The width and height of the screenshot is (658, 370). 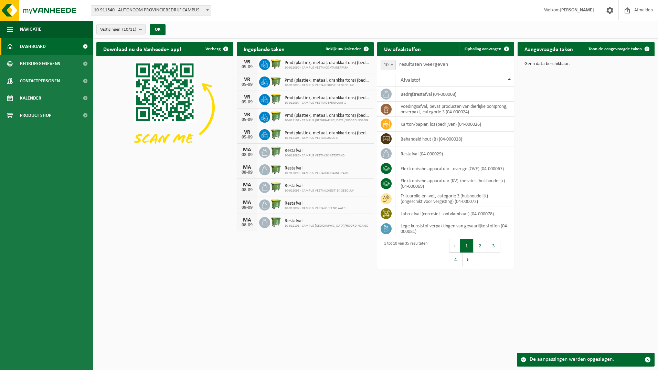 What do you see at coordinates (40, 64) in the screenshot?
I see `span: Bedrijfsgegevens` at bounding box center [40, 64].